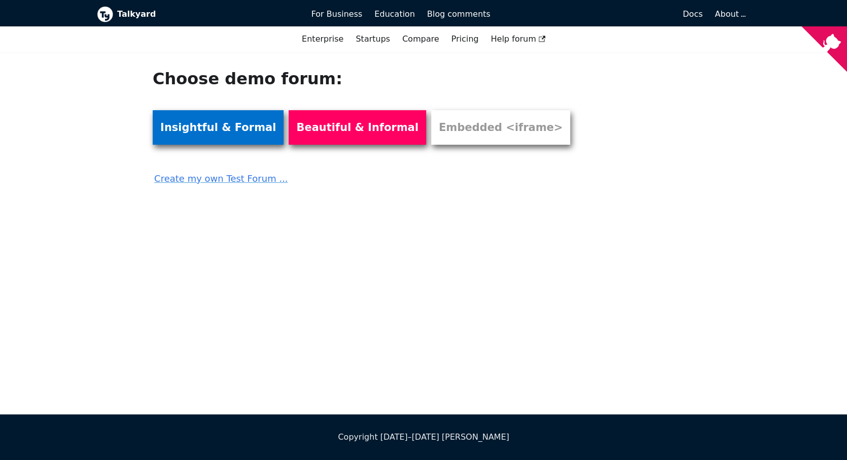  Describe the element at coordinates (373, 39) in the screenshot. I see `a: Startups` at that location.